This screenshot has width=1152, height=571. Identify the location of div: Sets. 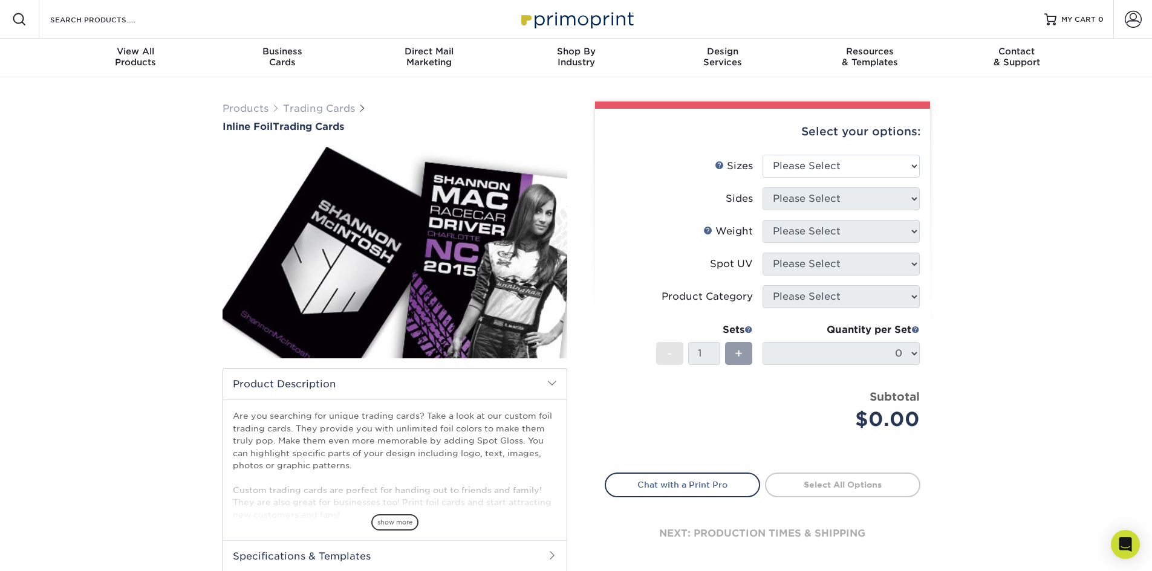
(705, 330).